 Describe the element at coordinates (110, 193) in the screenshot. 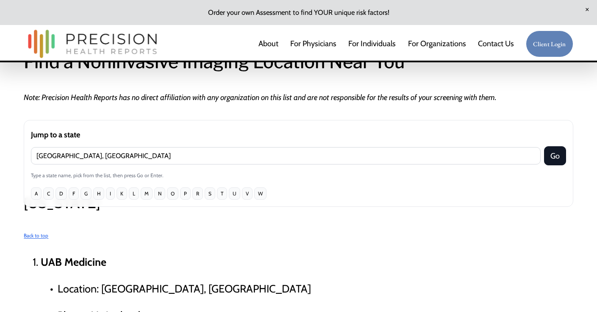

I see `button: I` at that location.